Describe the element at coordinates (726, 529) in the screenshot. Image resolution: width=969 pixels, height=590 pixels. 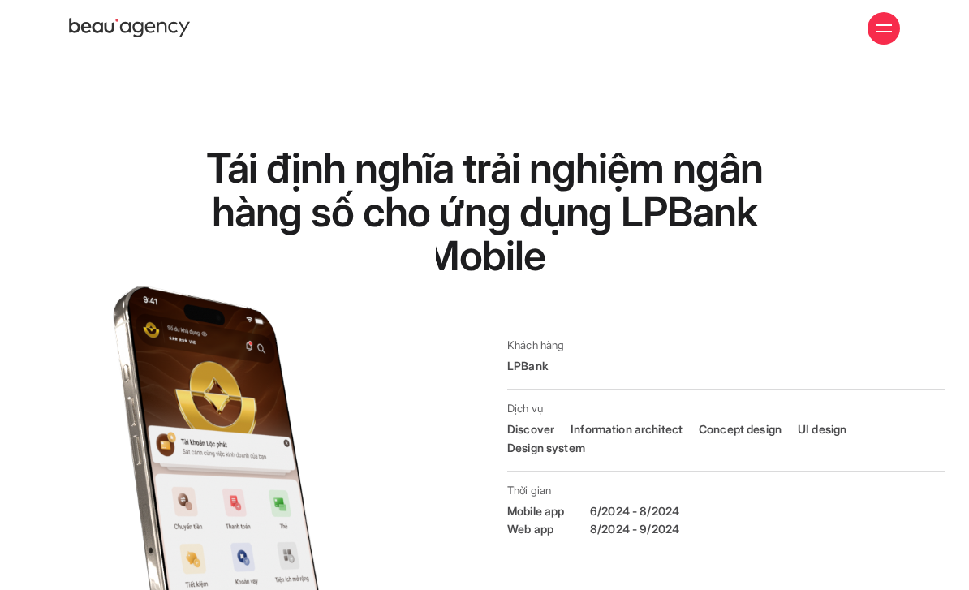
I see `strong: 8/2024 - 9/2024` at that location.